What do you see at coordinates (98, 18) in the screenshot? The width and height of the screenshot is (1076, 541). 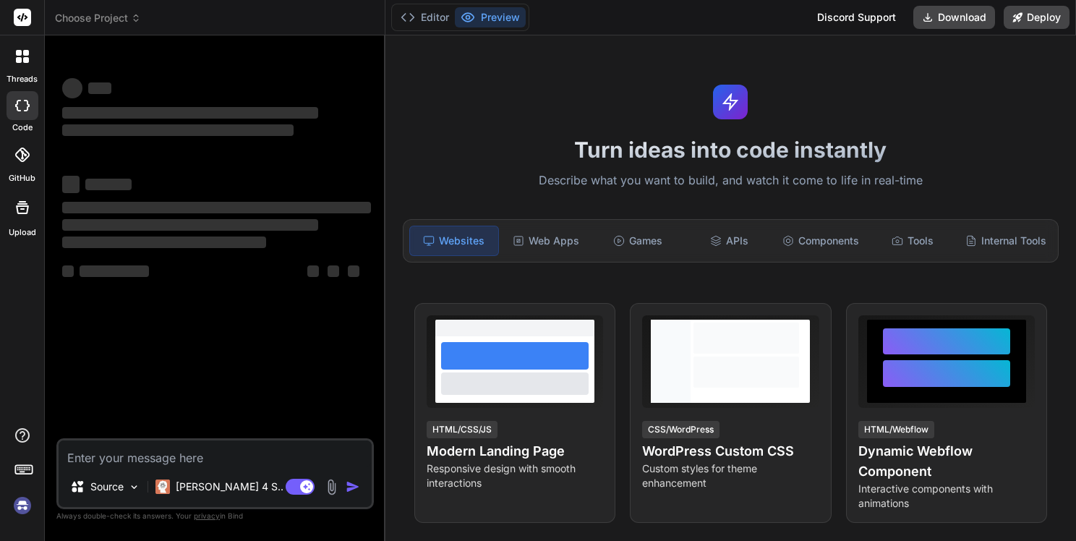 I see `span: Choose Project` at bounding box center [98, 18].